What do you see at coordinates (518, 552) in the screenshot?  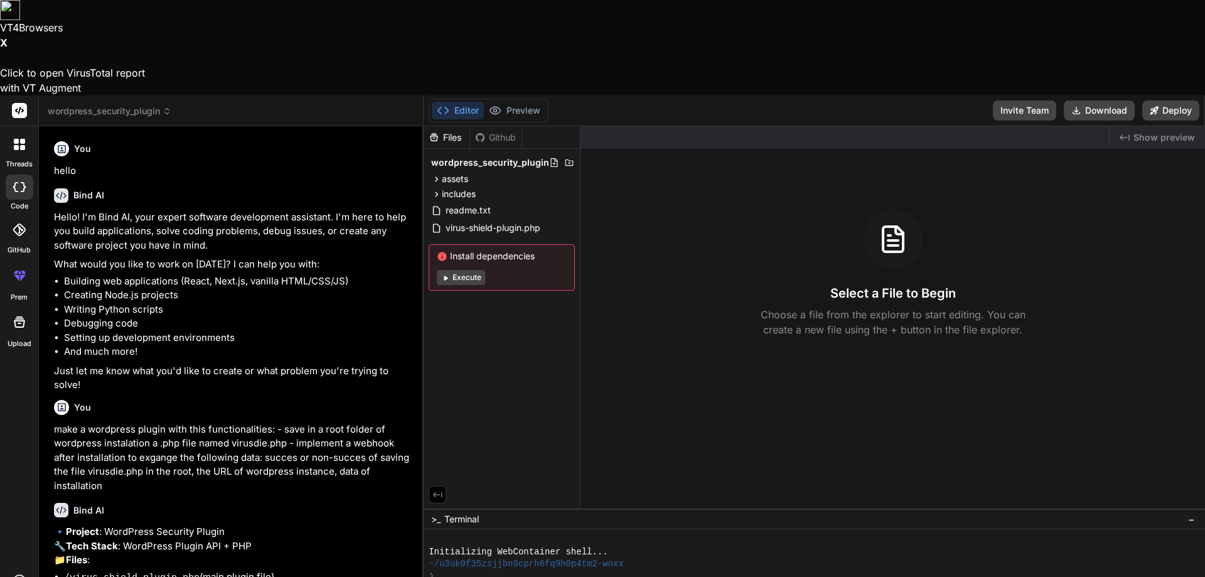 I see `span: Initializing WebContainer shell...` at bounding box center [518, 552].